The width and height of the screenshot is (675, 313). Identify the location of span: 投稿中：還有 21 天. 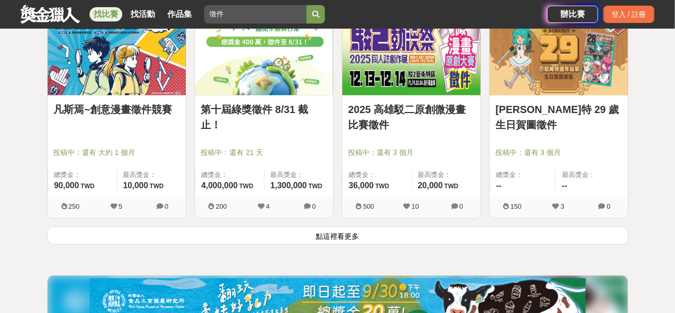
(264, 153).